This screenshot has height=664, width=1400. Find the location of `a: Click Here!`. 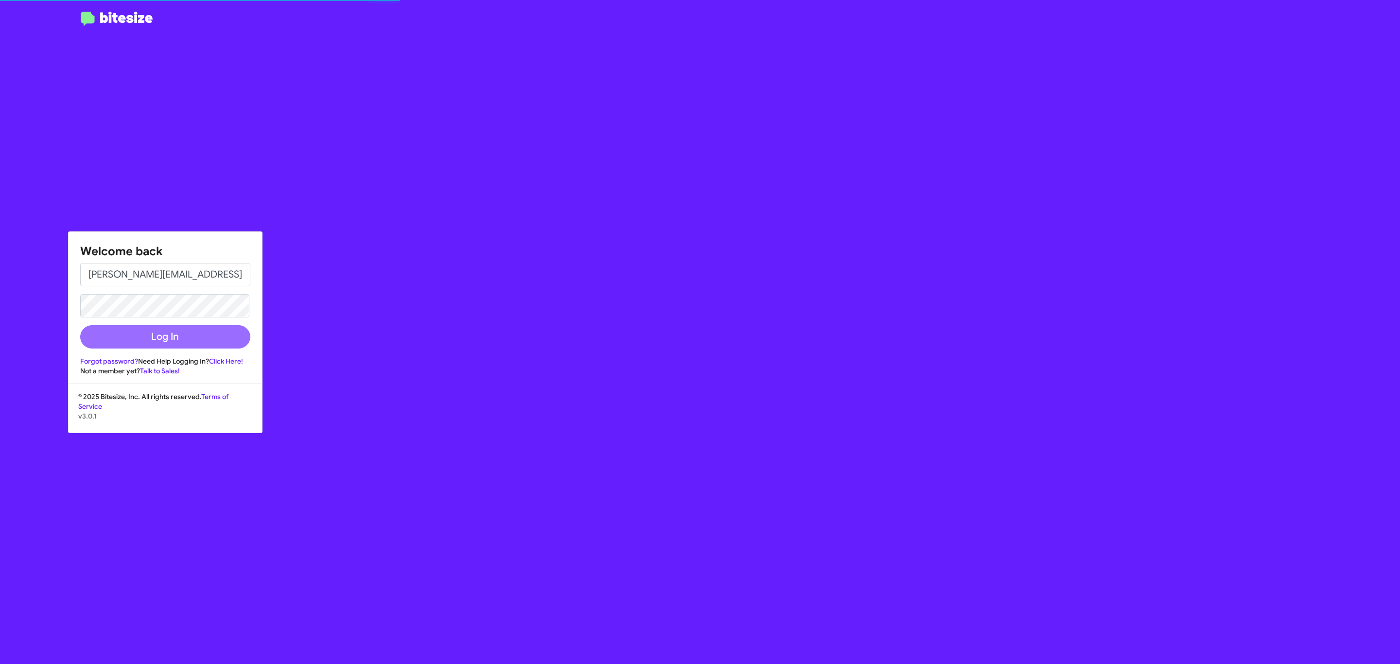

a: Click Here! is located at coordinates (226, 361).